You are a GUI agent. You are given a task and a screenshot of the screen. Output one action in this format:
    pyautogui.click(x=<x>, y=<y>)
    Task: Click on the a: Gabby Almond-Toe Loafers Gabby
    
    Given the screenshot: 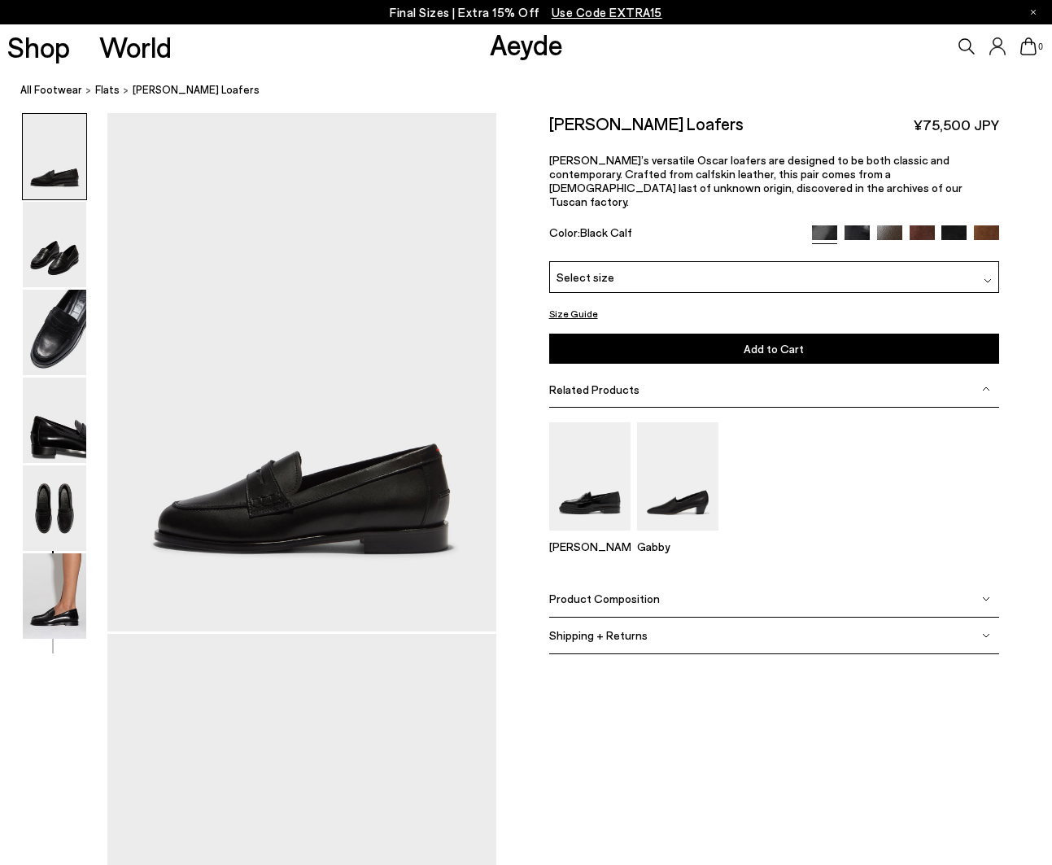 What is the action you would take?
    pyautogui.click(x=678, y=536)
    